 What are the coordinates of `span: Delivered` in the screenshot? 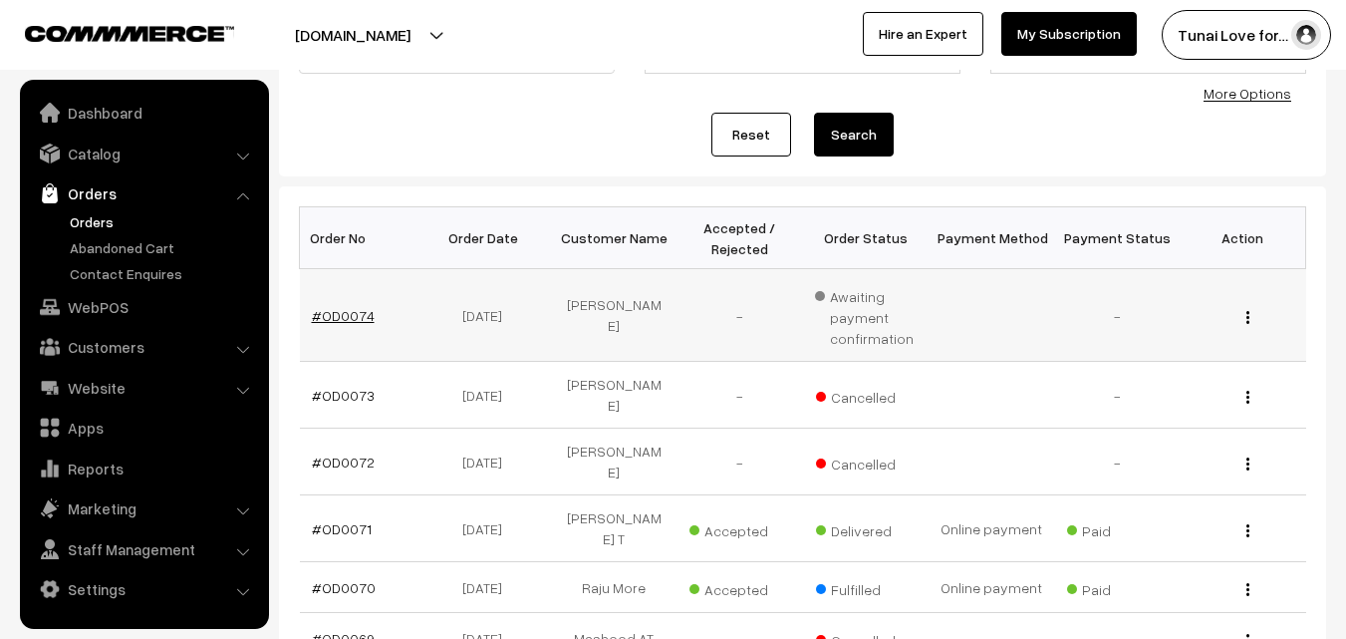 It's located at (866, 528).